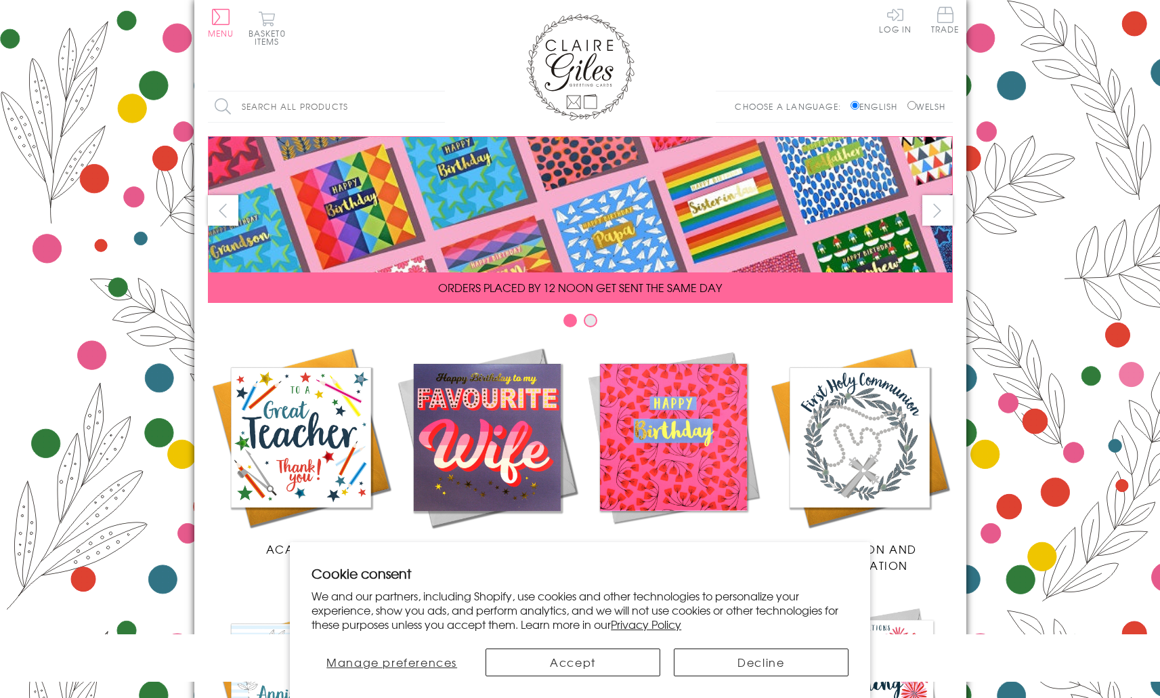  What do you see at coordinates (438, 106) in the screenshot?
I see `input: Search` at bounding box center [438, 106].